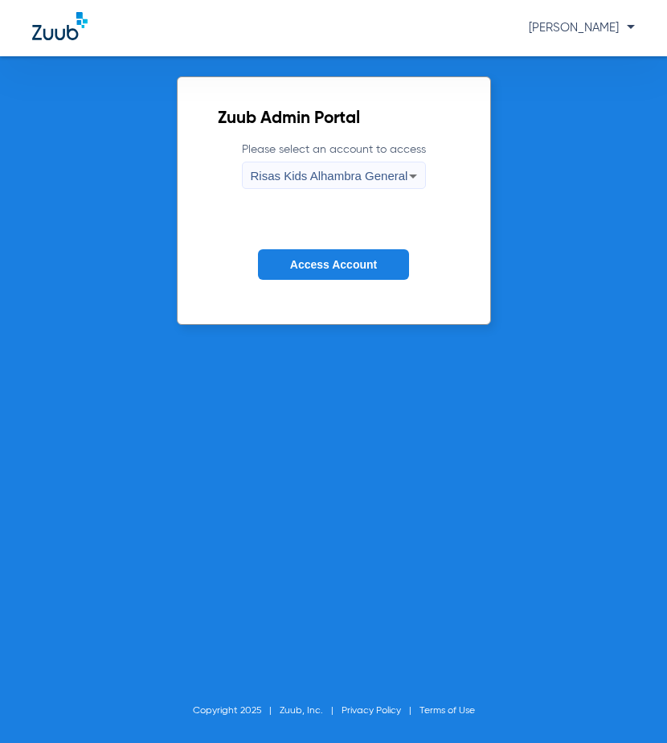 This screenshot has width=667, height=743. I want to click on label: Please select an account to access, so click(334, 165).